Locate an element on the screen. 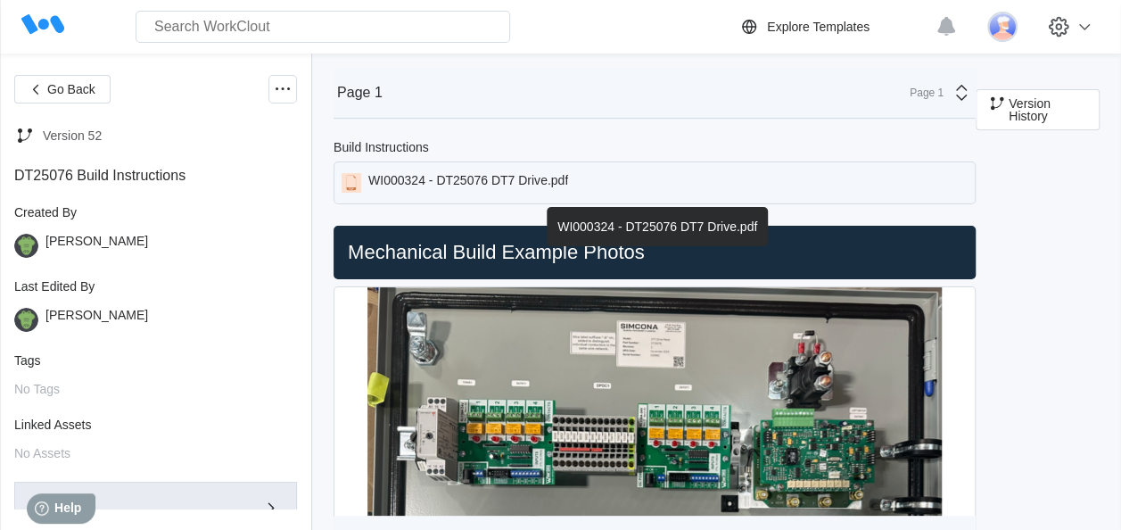 Image resolution: width=1121 pixels, height=530 pixels. button: Version History is located at coordinates (1037, 110).